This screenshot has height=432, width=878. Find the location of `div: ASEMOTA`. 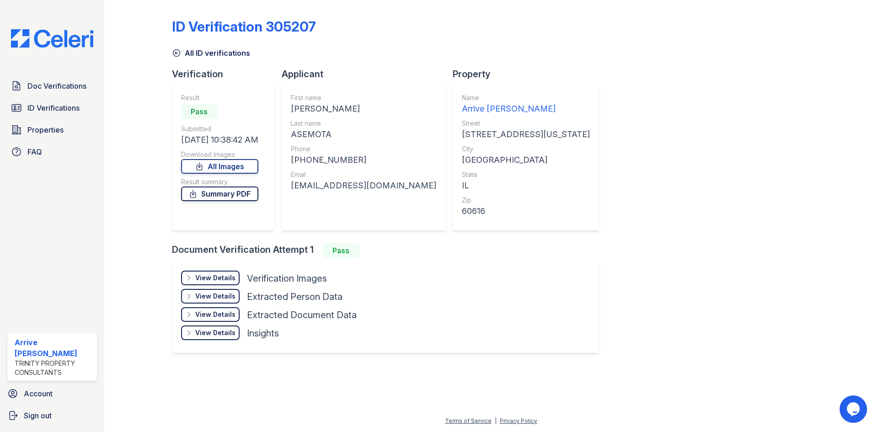

div: ASEMOTA is located at coordinates (364, 134).